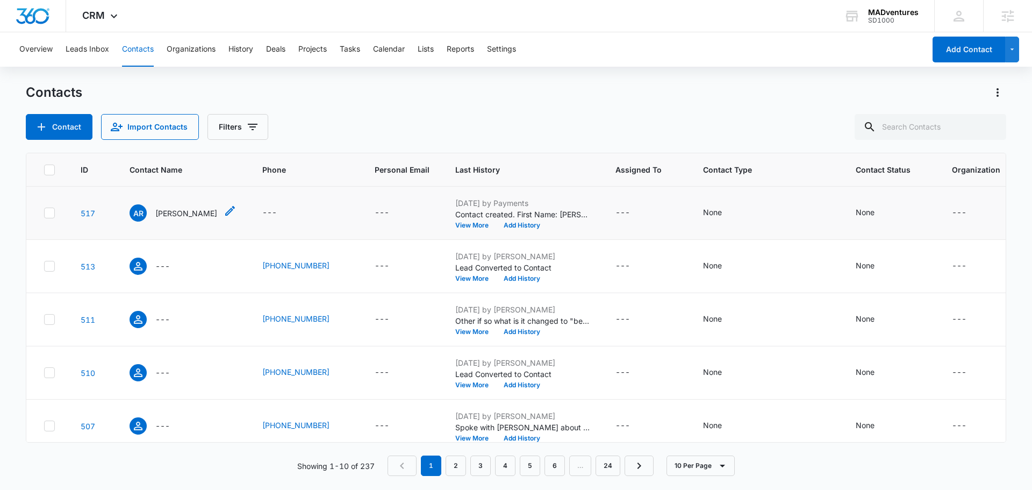 This screenshot has height=490, width=1032. I want to click on nav: Pagination, so click(520, 466).